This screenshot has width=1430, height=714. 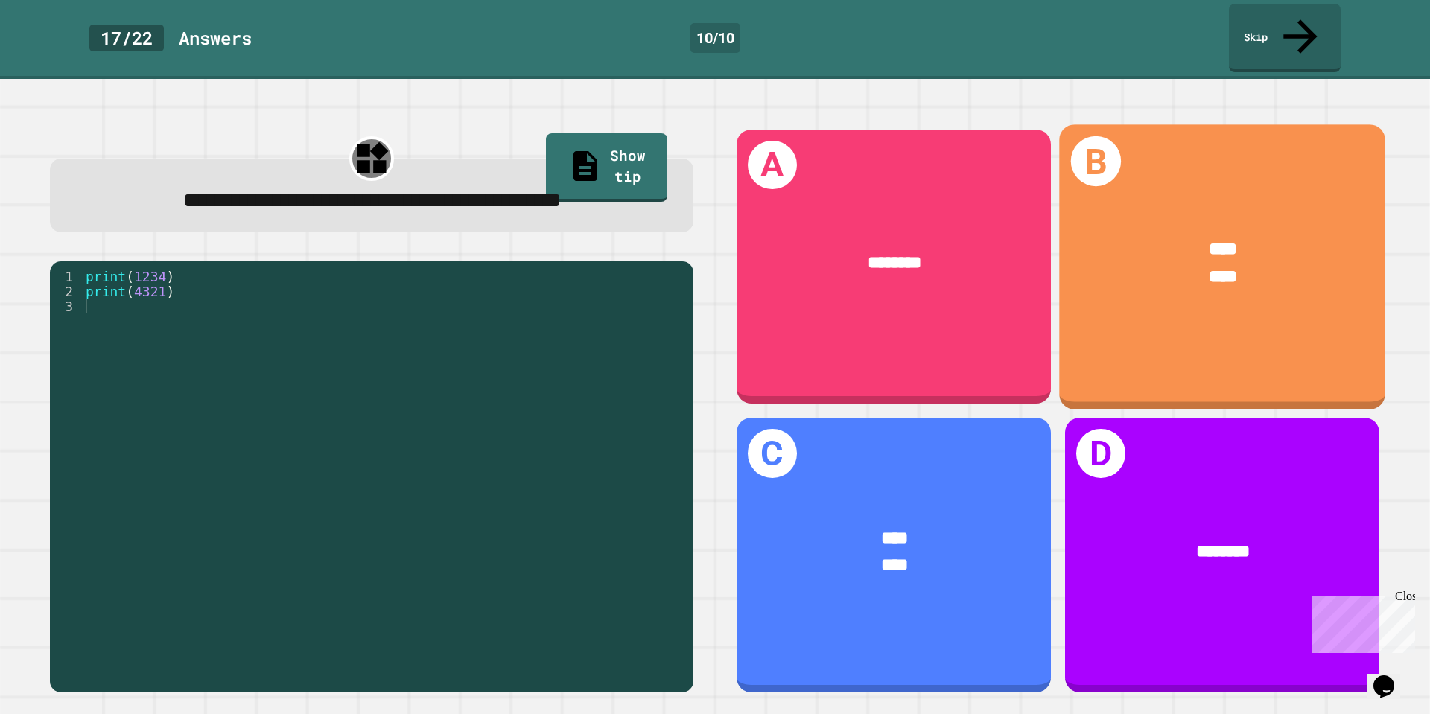 What do you see at coordinates (66, 306) in the screenshot?
I see `div: 3` at bounding box center [66, 306].